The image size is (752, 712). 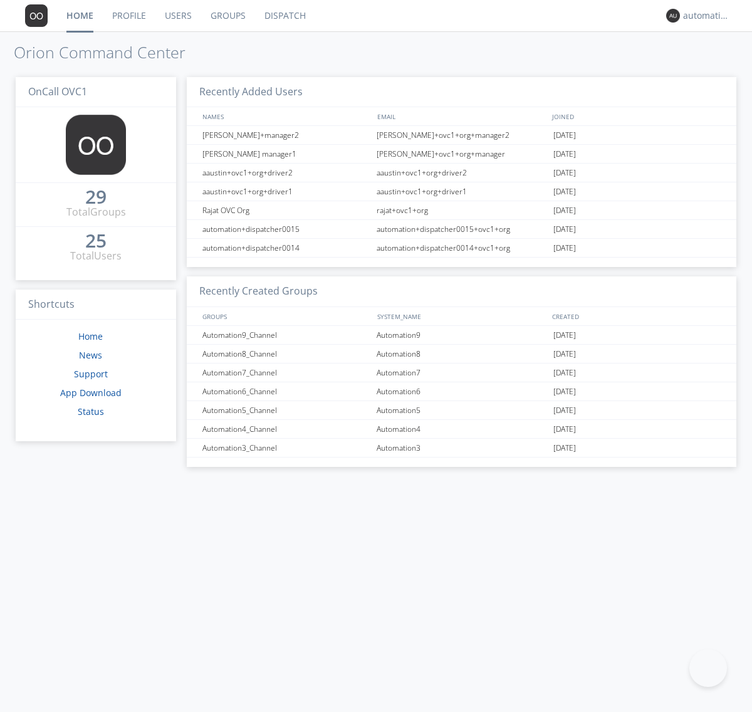 What do you see at coordinates (462, 391) in the screenshot?
I see `div: Automation6` at bounding box center [462, 391].